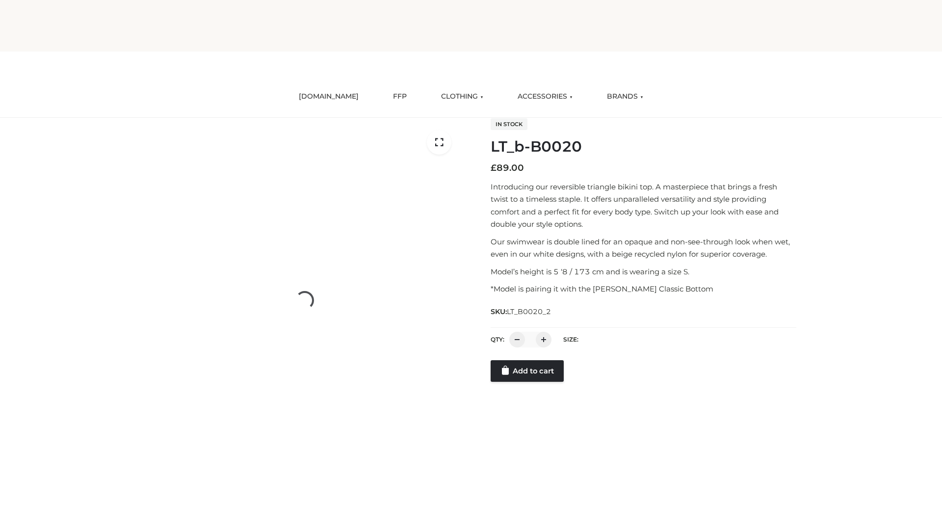  I want to click on p: Model’s height is 5 ‘8 / 173 cm and is wearing a size S., so click(643, 272).